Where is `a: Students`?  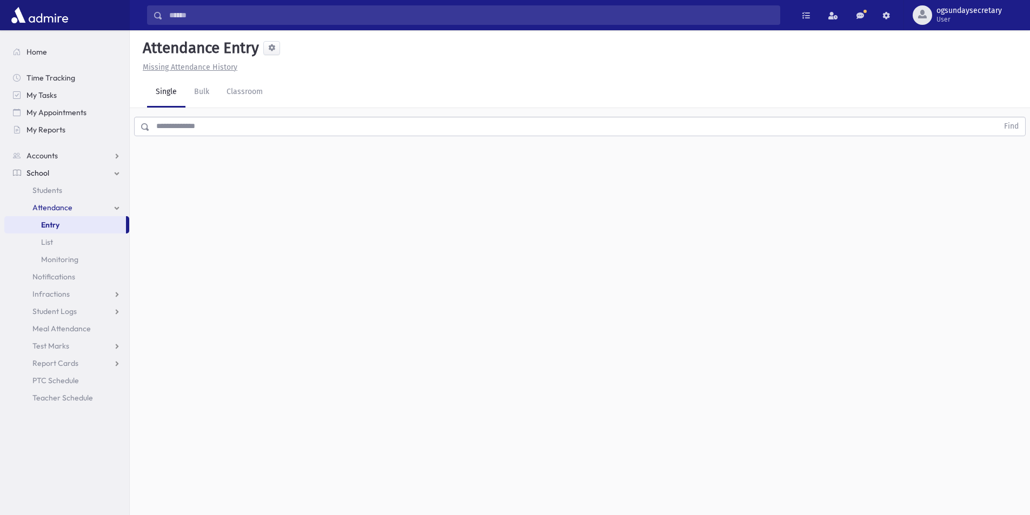 a: Students is located at coordinates (66, 190).